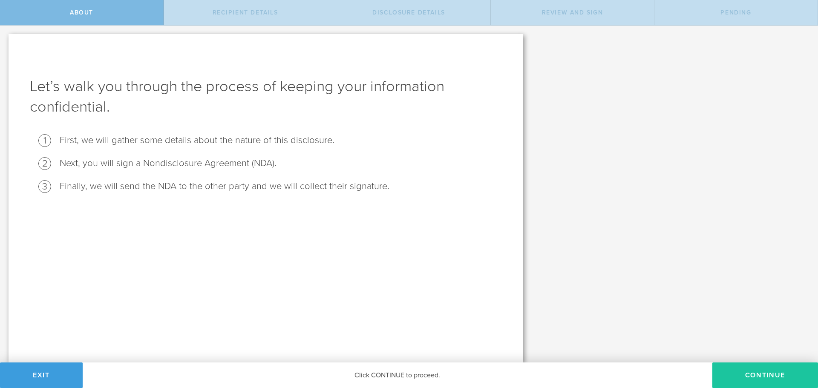 This screenshot has width=818, height=388. What do you see at coordinates (408, 12) in the screenshot?
I see `span: Disclosure details` at bounding box center [408, 12].